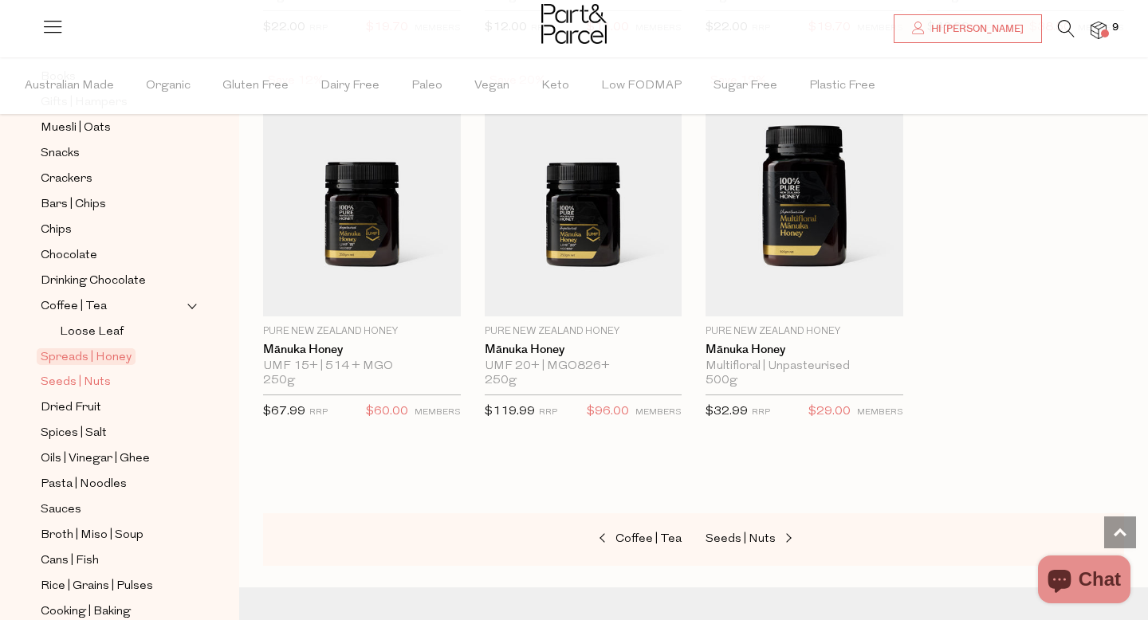 The image size is (1148, 620). Describe the element at coordinates (92, 332) in the screenshot. I see `span: Loose Leaf` at that location.